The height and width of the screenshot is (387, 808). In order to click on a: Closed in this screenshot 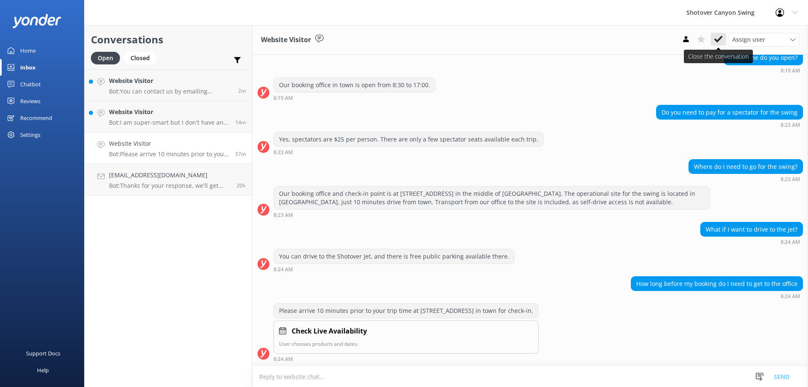, I will do `click(142, 58)`.